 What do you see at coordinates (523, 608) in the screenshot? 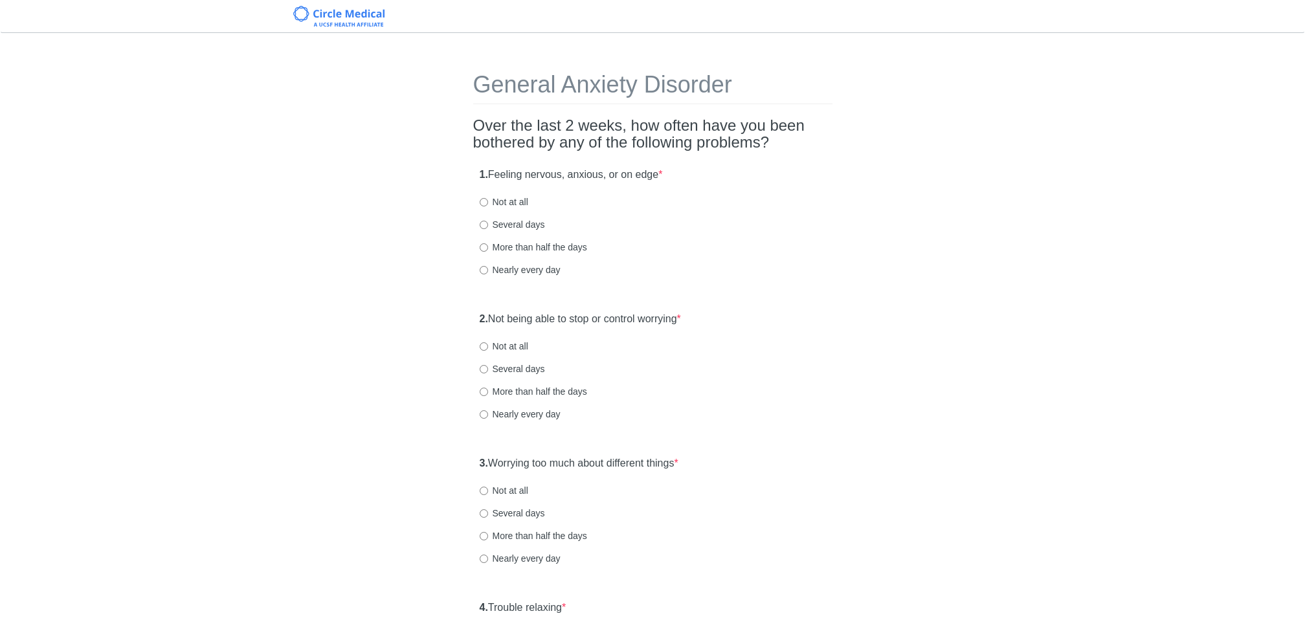
I see `label: Trouble relaxing` at bounding box center [523, 608].